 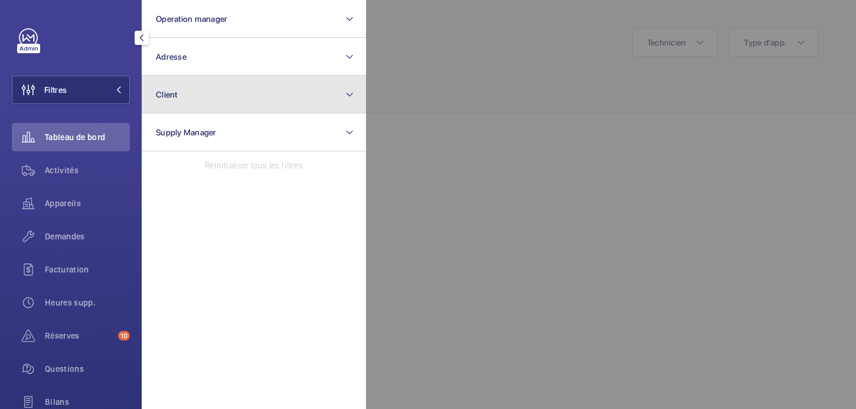 What do you see at coordinates (87, 137) in the screenshot?
I see `span: Tableau de bord` at bounding box center [87, 137].